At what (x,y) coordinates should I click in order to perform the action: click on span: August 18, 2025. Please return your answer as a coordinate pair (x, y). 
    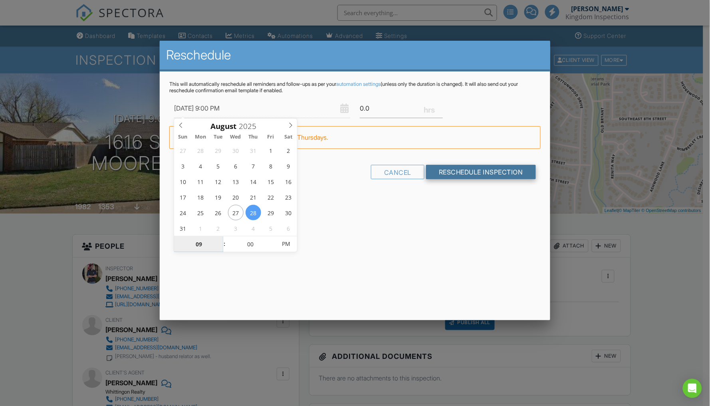
    Looking at the image, I should click on (200, 197).